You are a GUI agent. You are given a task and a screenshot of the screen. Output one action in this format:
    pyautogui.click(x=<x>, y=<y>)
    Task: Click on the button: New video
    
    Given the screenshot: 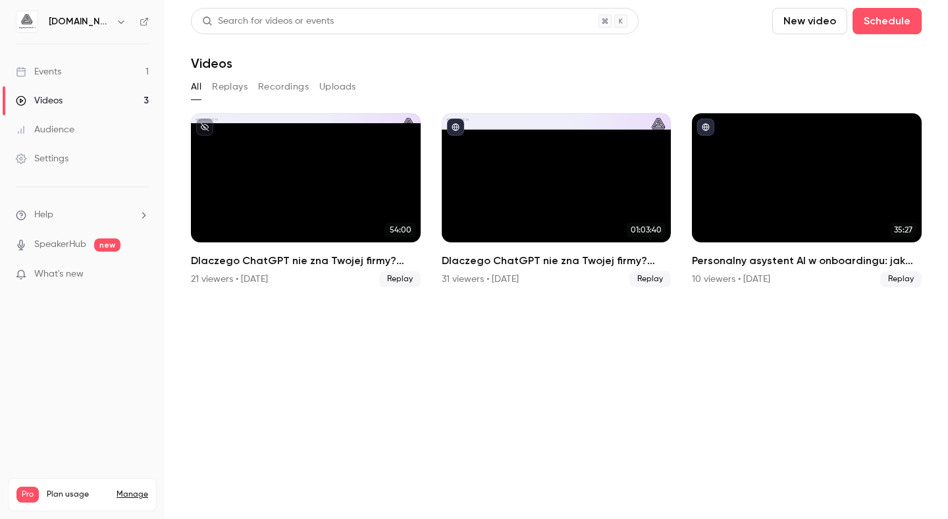 What is the action you would take?
    pyautogui.click(x=810, y=21)
    